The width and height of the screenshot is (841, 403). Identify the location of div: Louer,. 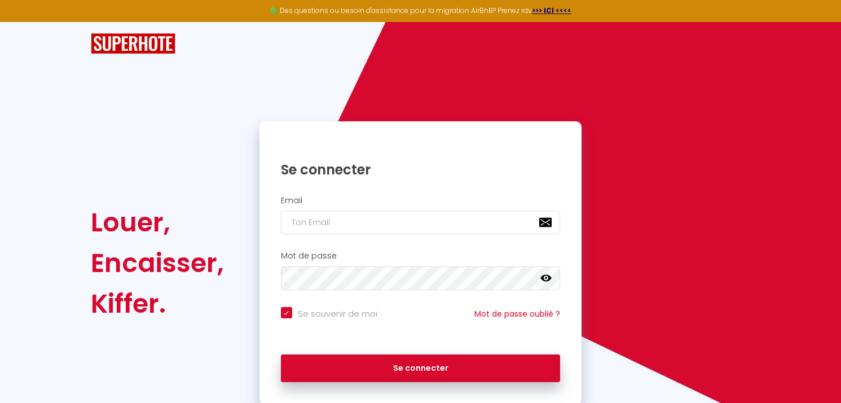
(157, 222).